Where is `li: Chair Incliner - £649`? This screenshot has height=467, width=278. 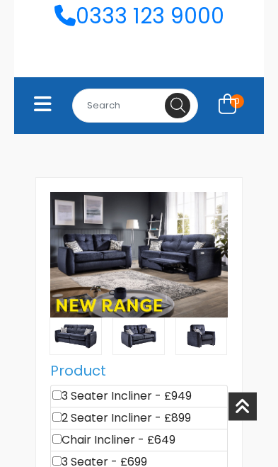
li: Chair Incliner - £649 is located at coordinates (139, 440).